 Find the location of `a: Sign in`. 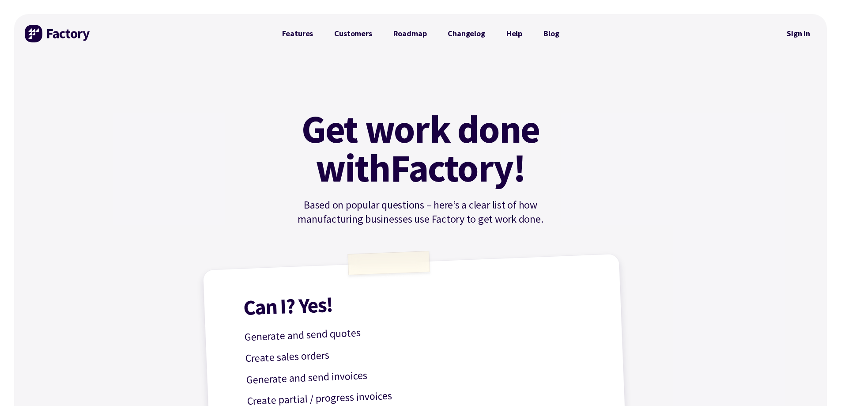

a: Sign in is located at coordinates (798, 34).